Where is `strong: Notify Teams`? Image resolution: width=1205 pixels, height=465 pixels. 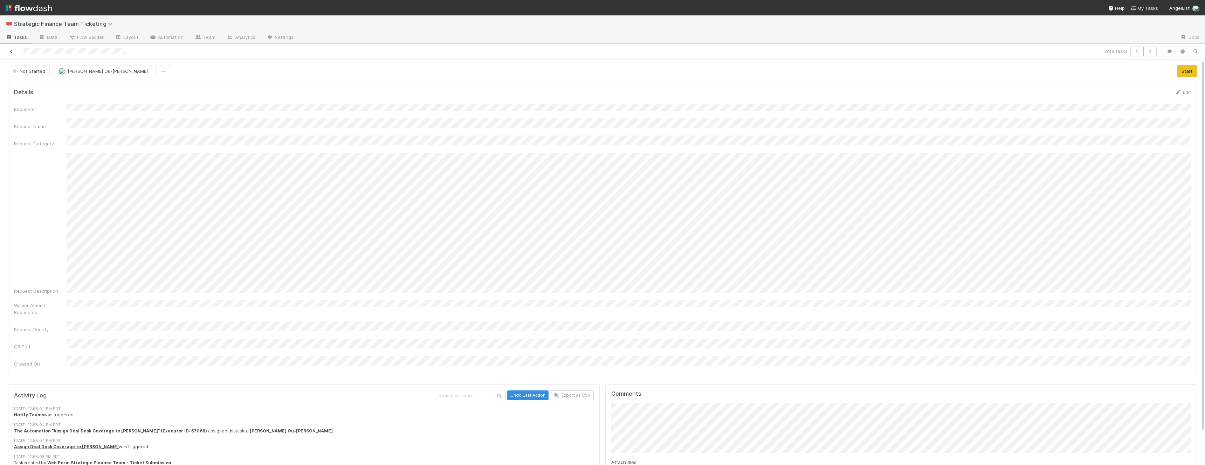 strong: Notify Teams is located at coordinates (29, 415).